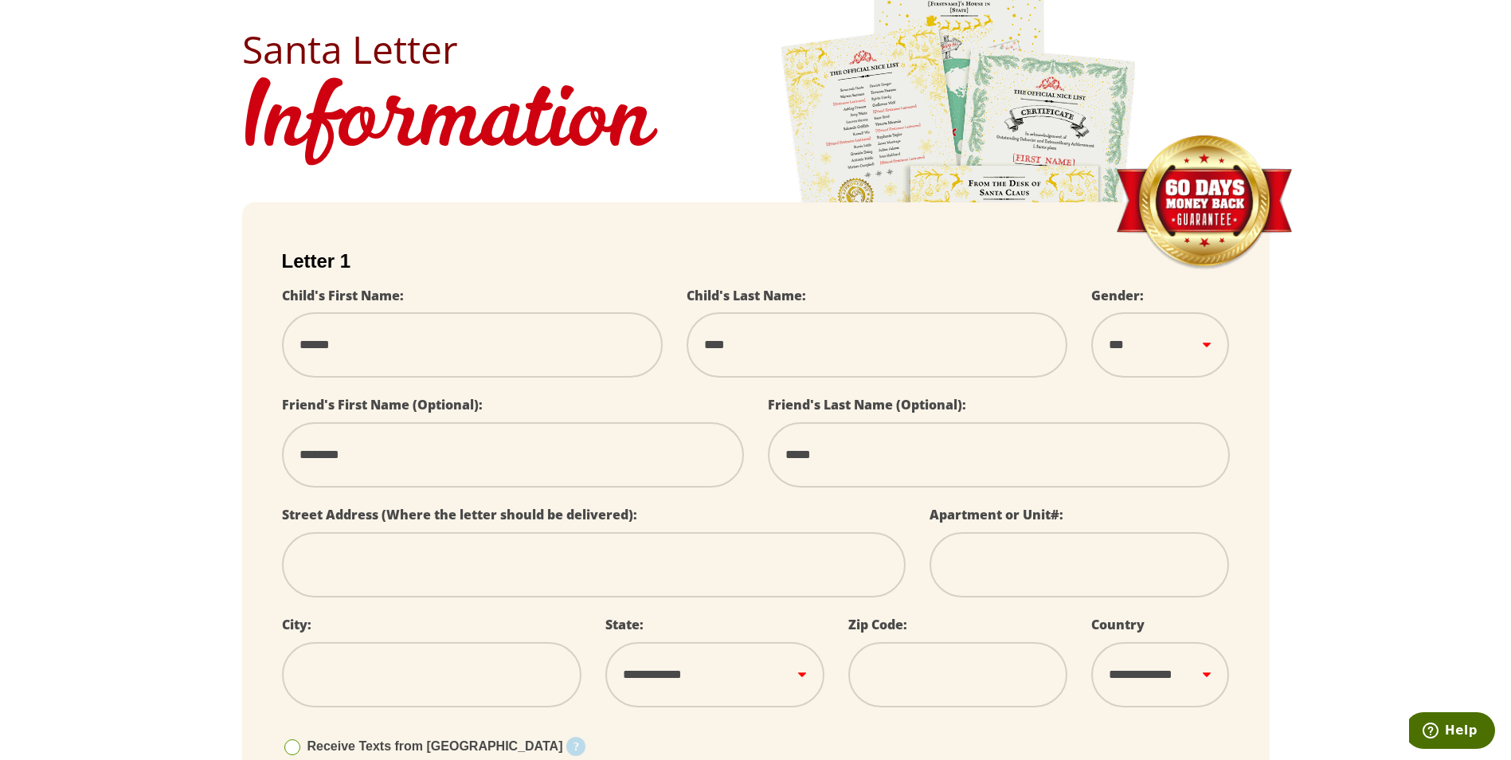  What do you see at coordinates (343, 296) in the screenshot?
I see `label: Child's First Name:` at bounding box center [343, 296].